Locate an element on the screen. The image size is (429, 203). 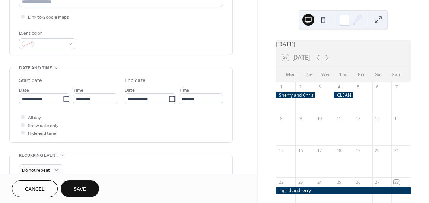
span: Hide end time is located at coordinates (42, 133).